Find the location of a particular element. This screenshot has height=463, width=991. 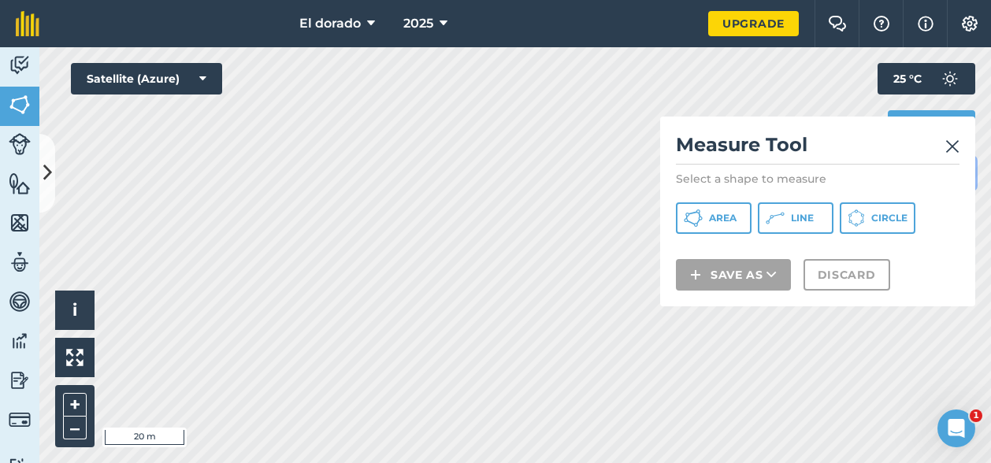

span: 2025 is located at coordinates (418, 24).